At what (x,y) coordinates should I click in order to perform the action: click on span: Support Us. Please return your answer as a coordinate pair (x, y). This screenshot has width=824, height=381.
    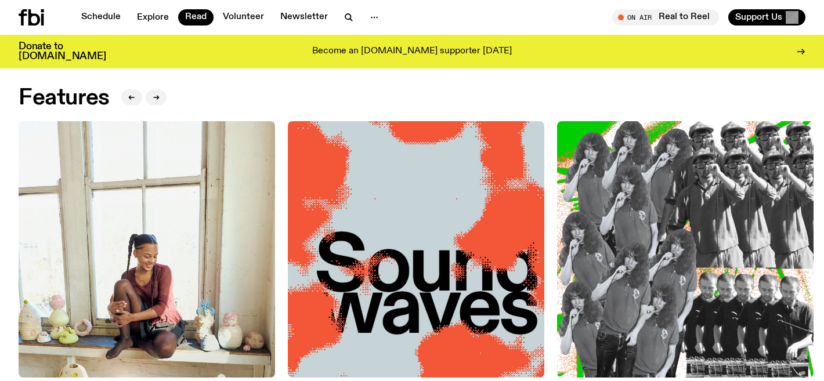
    Looking at the image, I should click on (758, 17).